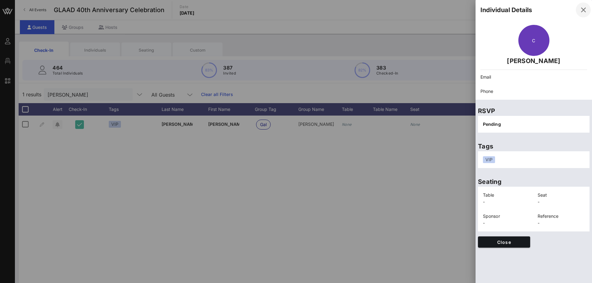 The width and height of the screenshot is (592, 283). Describe the element at coordinates (533, 91) in the screenshot. I see `p: Phone` at that location.